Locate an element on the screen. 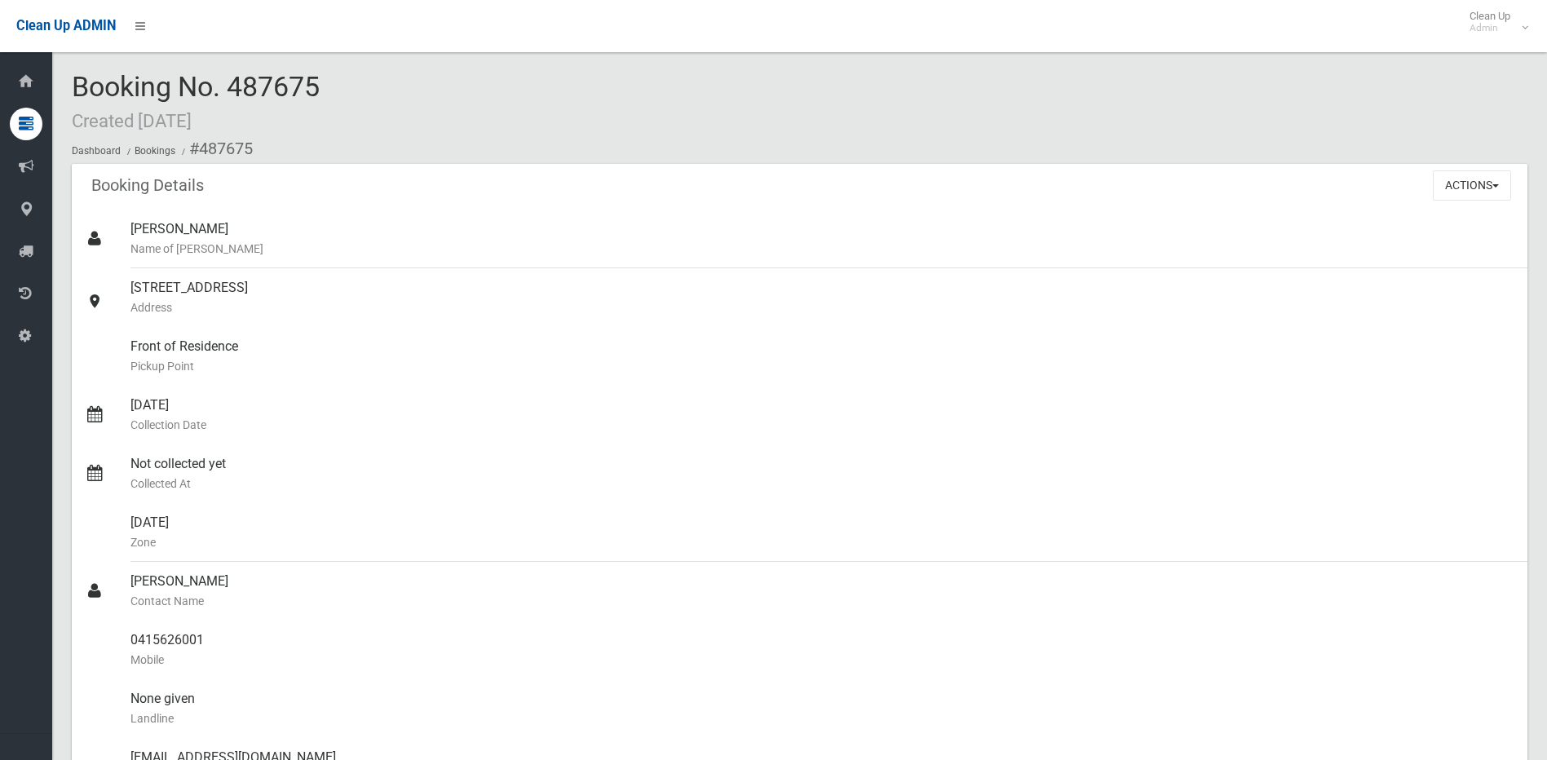 The height and width of the screenshot is (760, 1547). span: Booking No. 487675 is located at coordinates (196, 102).